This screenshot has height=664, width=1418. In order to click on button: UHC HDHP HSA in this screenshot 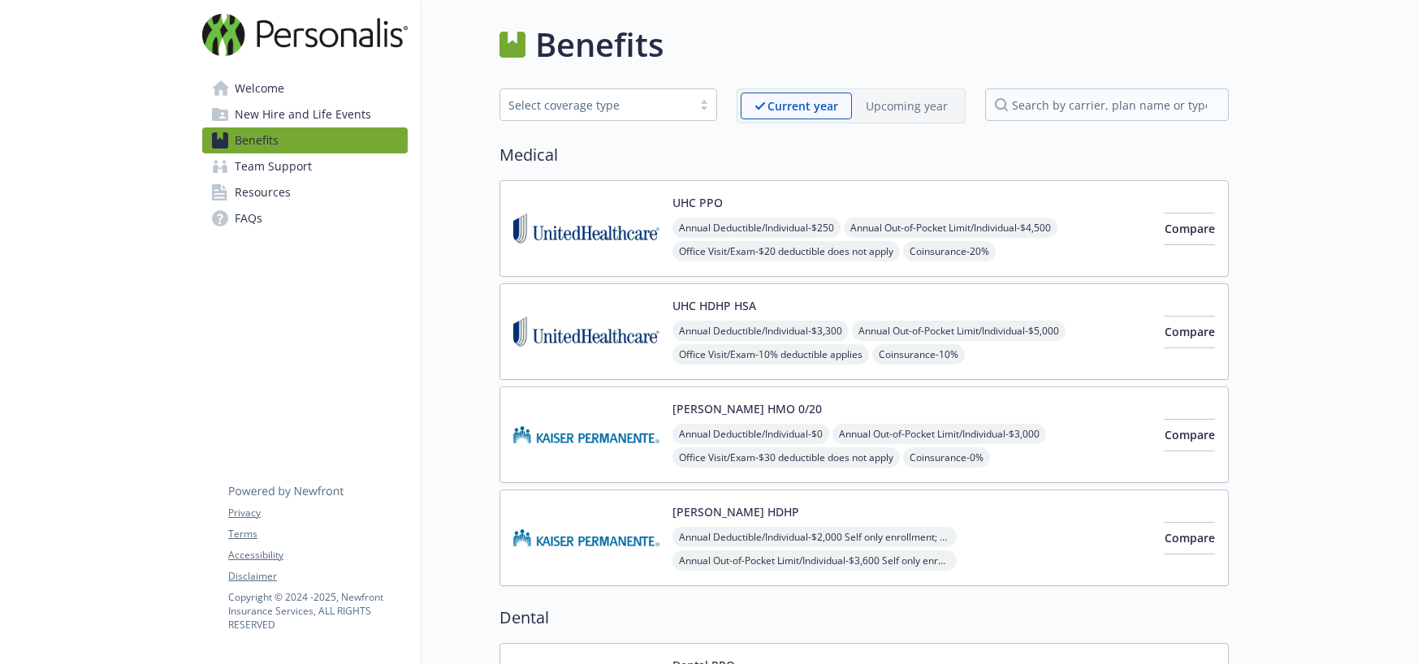, I will do `click(714, 305)`.